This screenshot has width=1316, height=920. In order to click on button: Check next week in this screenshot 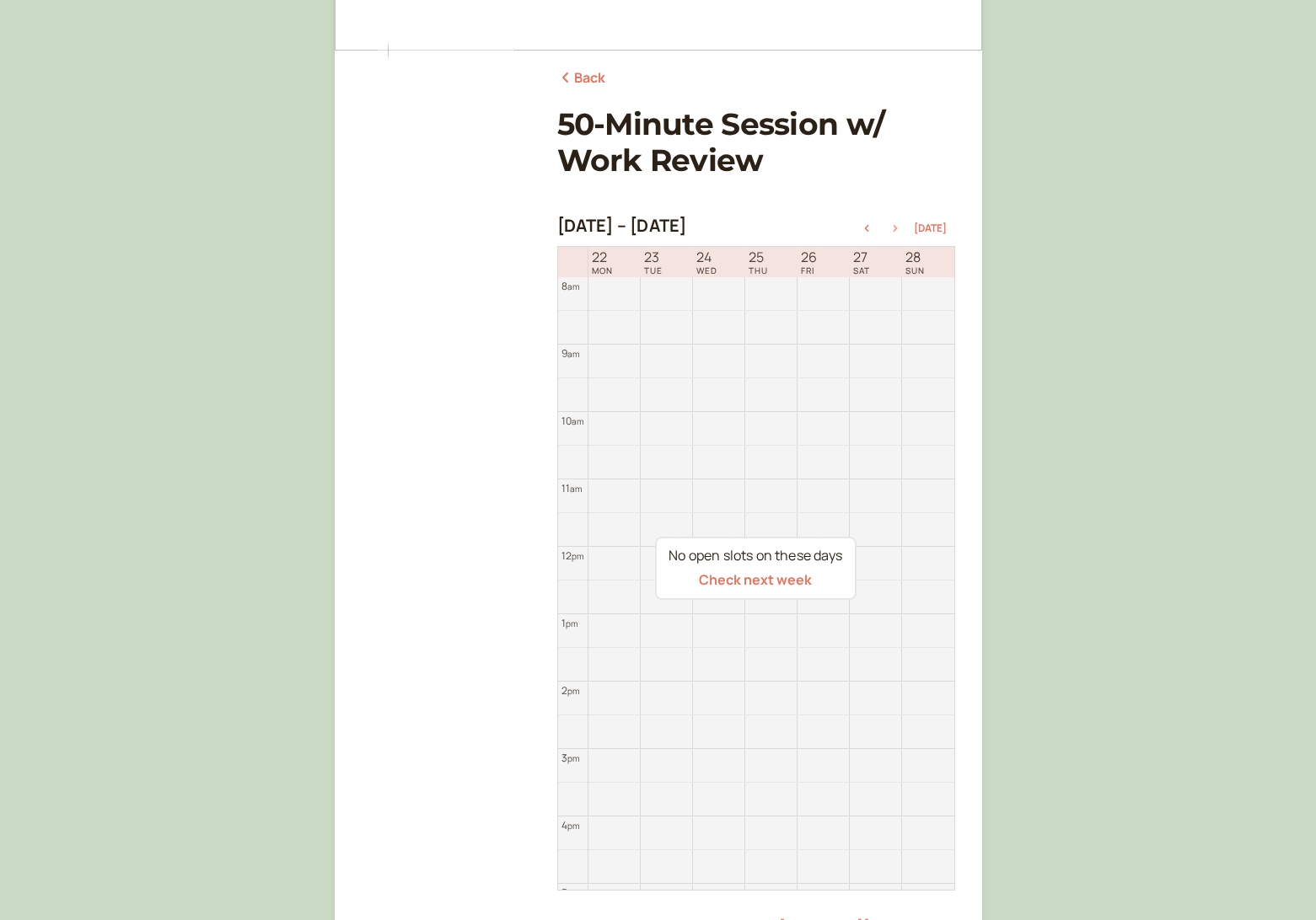, I will do `click(755, 580)`.